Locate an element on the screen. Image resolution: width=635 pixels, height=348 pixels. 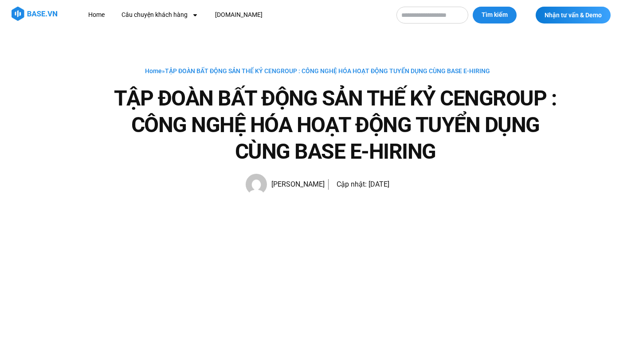
img: Picture of Hạnh Hoàng is located at coordinates (256, 184).